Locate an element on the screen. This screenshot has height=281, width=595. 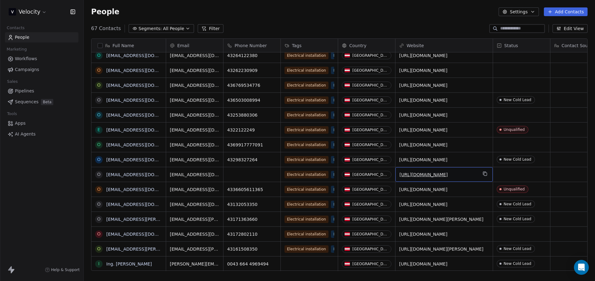
span: Workflows is located at coordinates (26, 59).